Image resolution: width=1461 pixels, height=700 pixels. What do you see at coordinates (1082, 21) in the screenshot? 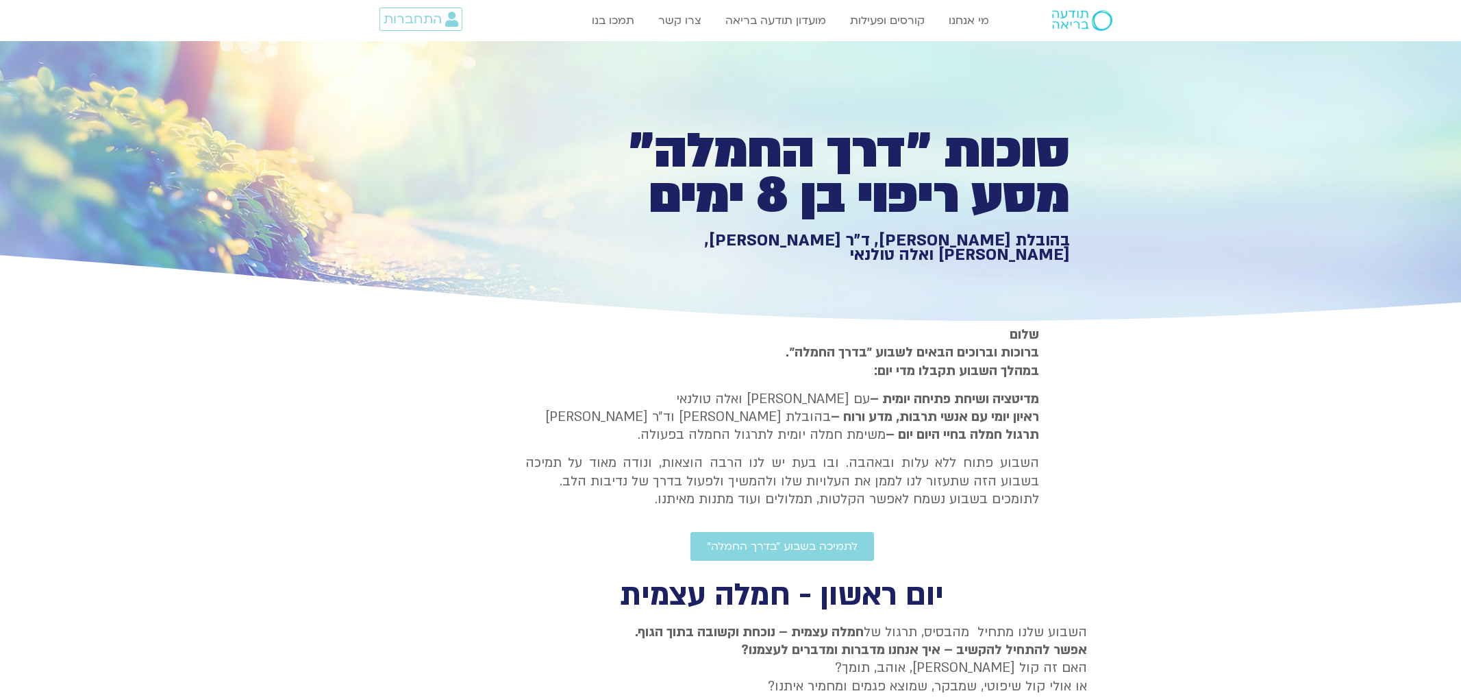
I see `img: תודעה בריאה` at bounding box center [1082, 21].